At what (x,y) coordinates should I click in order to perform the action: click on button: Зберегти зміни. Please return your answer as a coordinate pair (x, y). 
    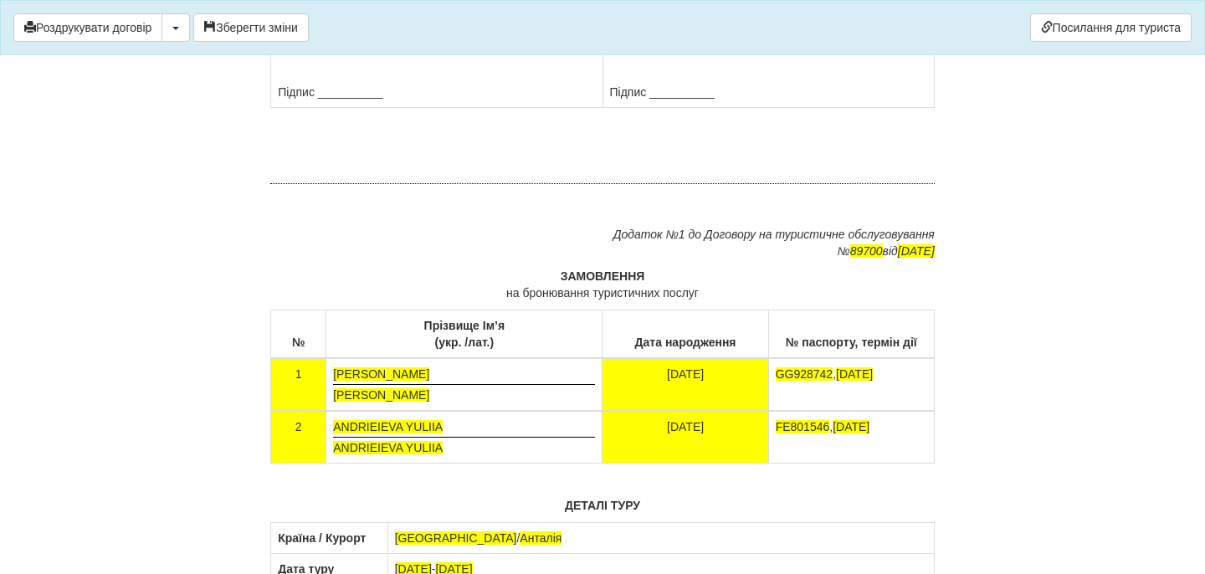
    Looking at the image, I should click on (251, 28).